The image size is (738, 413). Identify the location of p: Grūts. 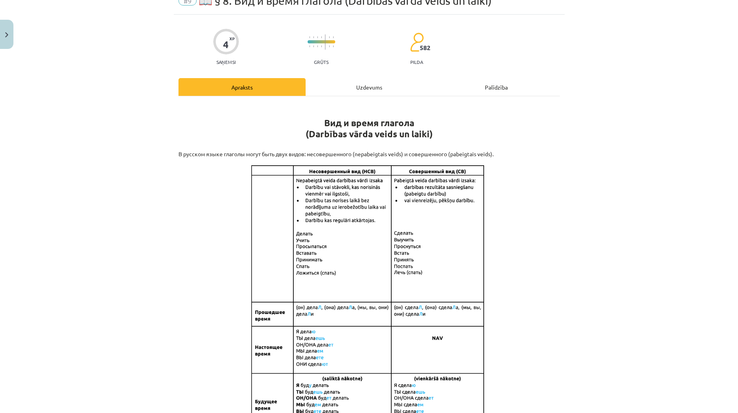
(321, 62).